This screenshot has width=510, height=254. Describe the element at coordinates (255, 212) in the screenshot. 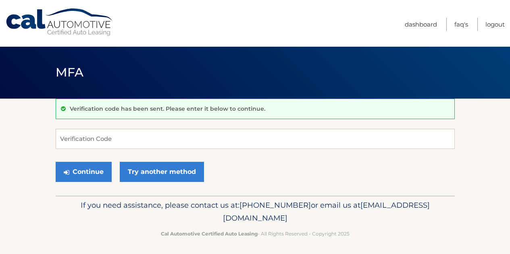

I see `p: If you need assistance, please contact us at: or email us at` at that location.